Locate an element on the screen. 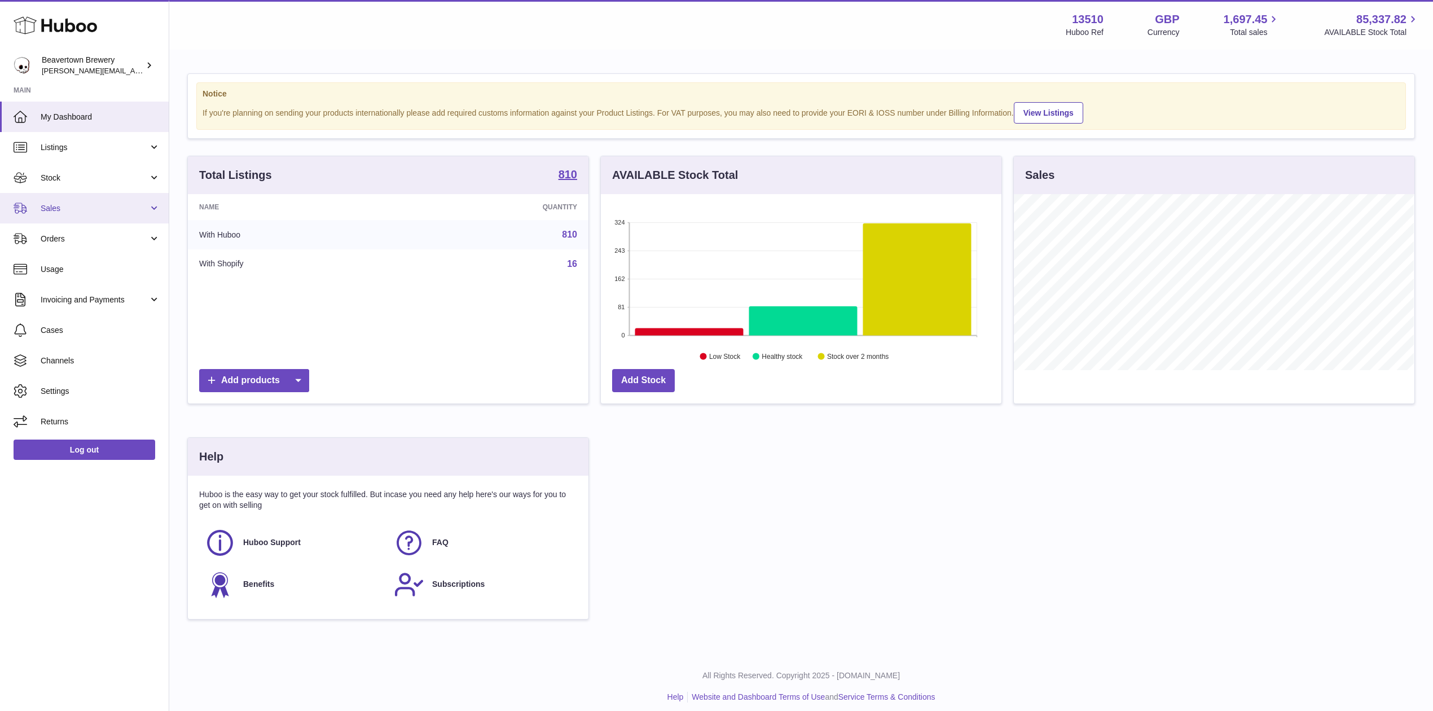  a: View Listings is located at coordinates (1048, 113).